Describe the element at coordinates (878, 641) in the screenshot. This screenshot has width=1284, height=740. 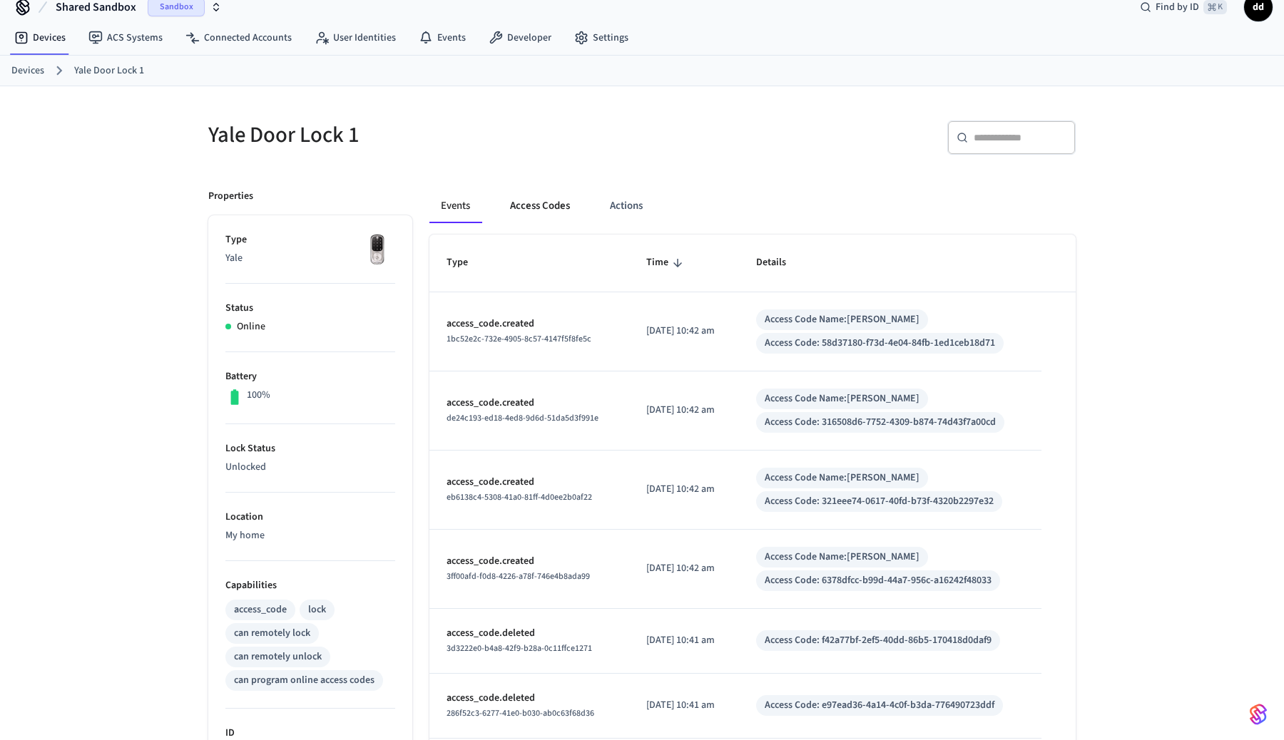
I see `div: Access Code: f42a77bf-2ef5-40dd-86b5-170418d0daf9` at that location.